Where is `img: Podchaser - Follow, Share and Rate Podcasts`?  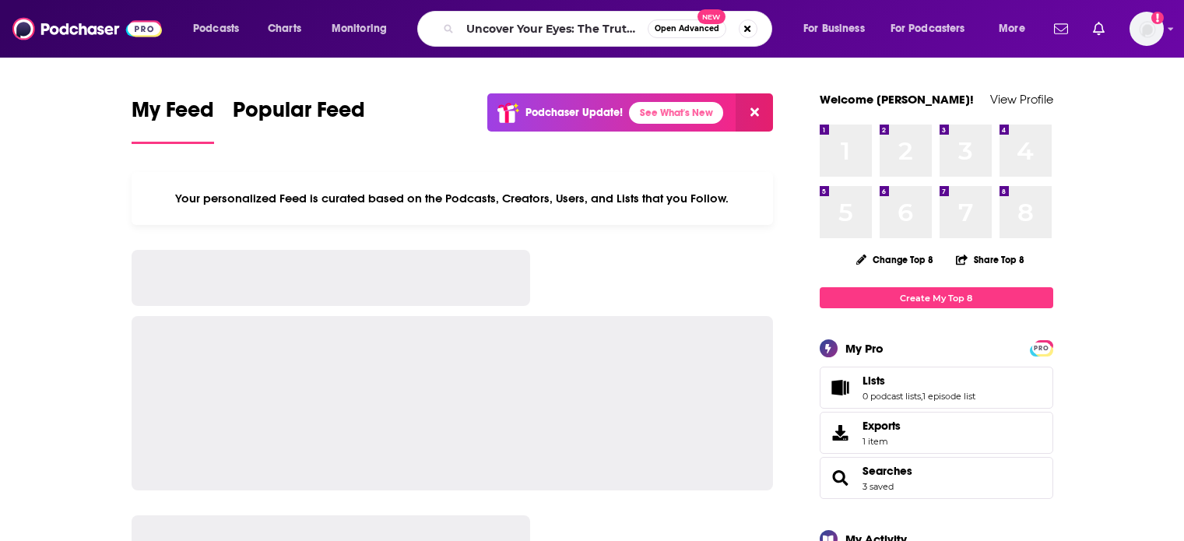
img: Podchaser - Follow, Share and Rate Podcasts is located at coordinates (87, 29).